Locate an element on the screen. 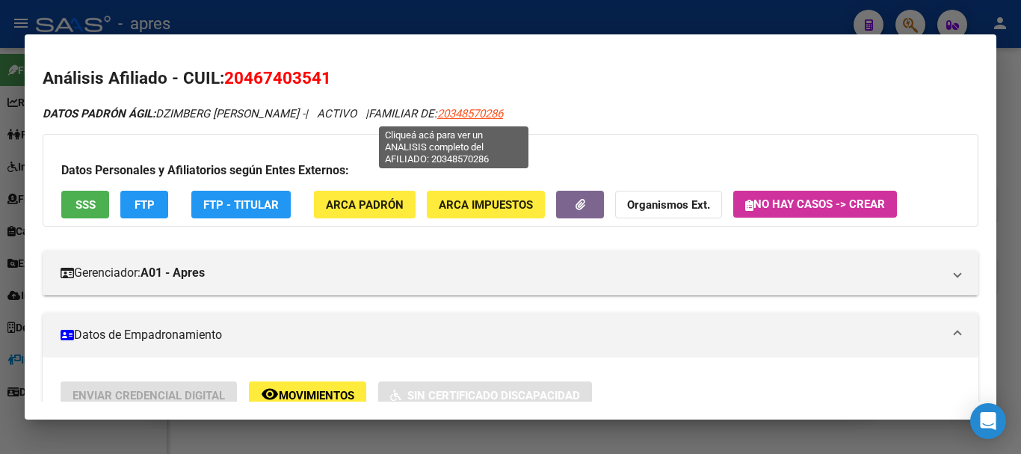  span: Sin Certificado Discapacidad is located at coordinates (493, 395).